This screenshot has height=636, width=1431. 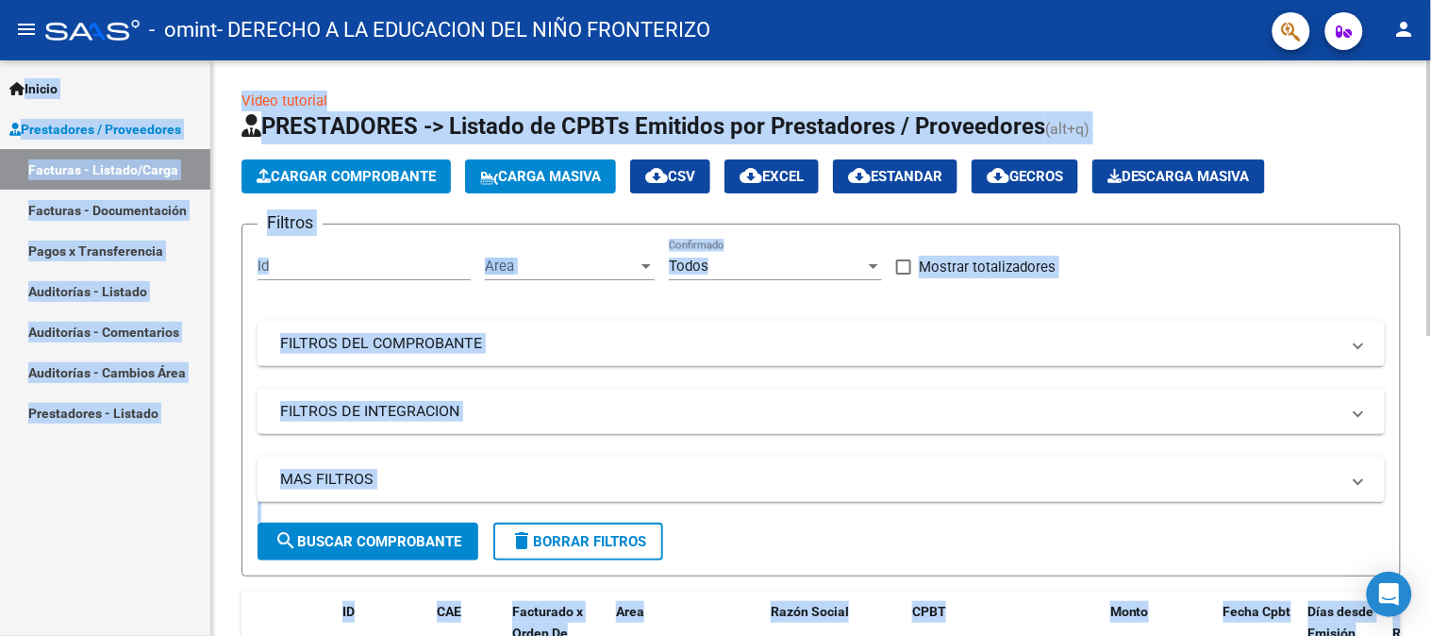 I want to click on mat-icon: delete, so click(x=522, y=541).